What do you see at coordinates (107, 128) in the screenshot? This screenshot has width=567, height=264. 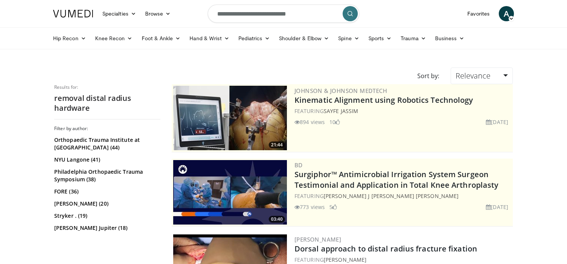 I see `h3: Filter by author:` at bounding box center [107, 128].